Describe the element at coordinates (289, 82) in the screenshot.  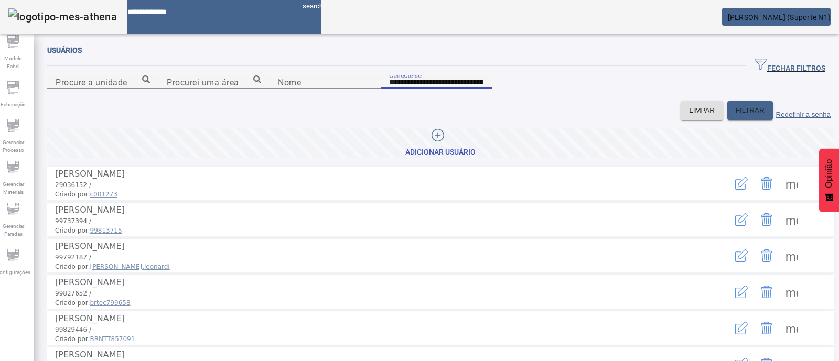
I see `font: Nome` at that location.